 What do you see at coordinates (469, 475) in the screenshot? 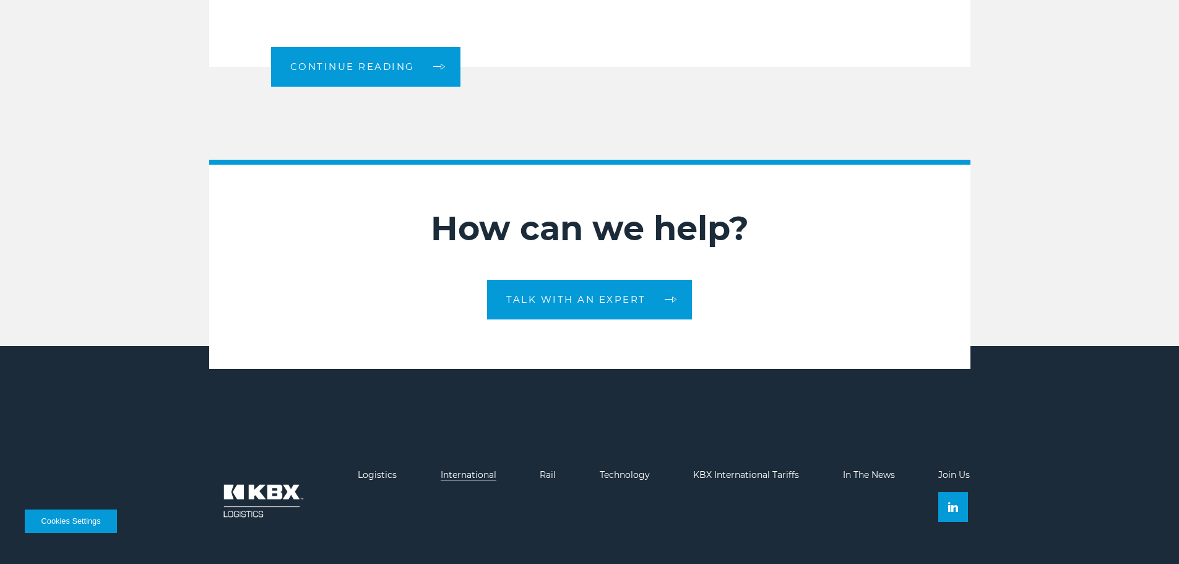
I see `a: International` at bounding box center [469, 475].